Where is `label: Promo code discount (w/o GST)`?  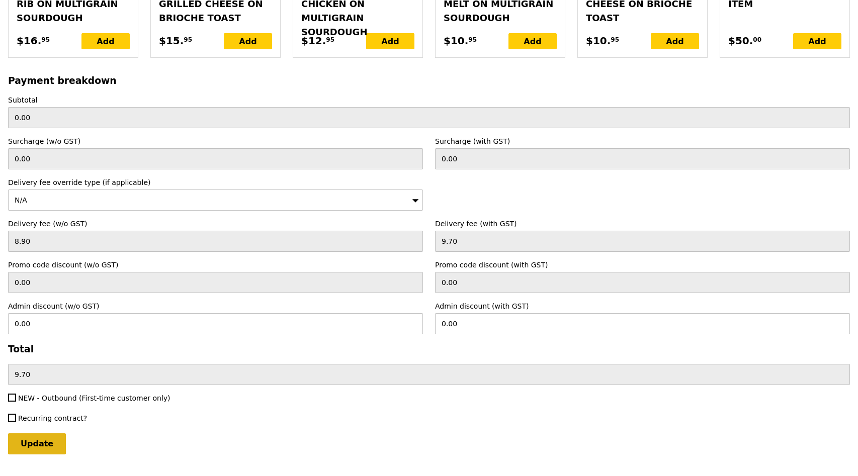
label: Promo code discount (w/o GST) is located at coordinates (215, 265).